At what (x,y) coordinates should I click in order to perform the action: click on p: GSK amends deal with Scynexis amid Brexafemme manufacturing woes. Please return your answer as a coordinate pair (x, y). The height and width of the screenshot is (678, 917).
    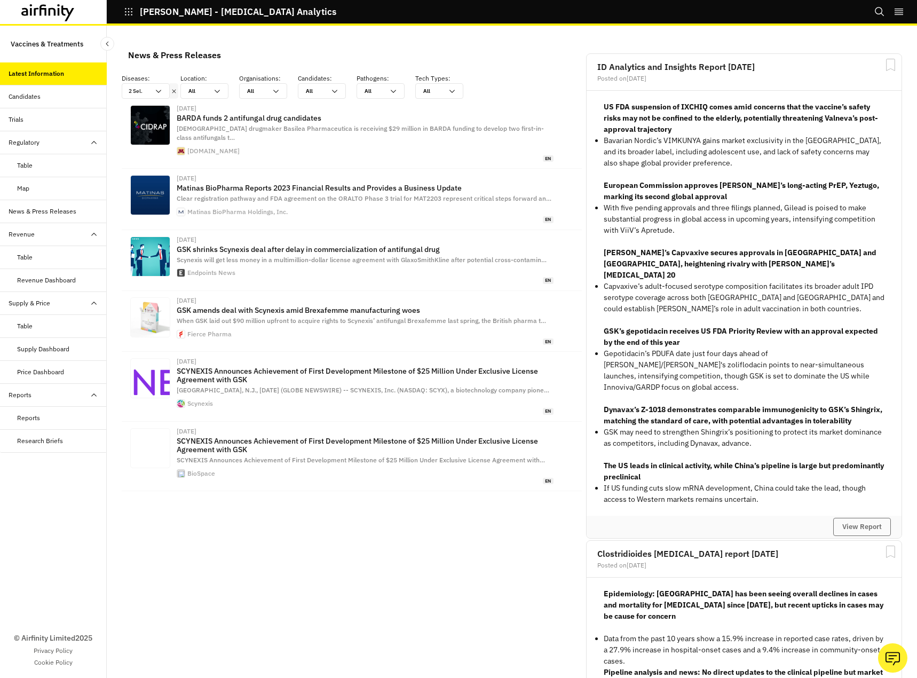
    Looking at the image, I should click on (365, 310).